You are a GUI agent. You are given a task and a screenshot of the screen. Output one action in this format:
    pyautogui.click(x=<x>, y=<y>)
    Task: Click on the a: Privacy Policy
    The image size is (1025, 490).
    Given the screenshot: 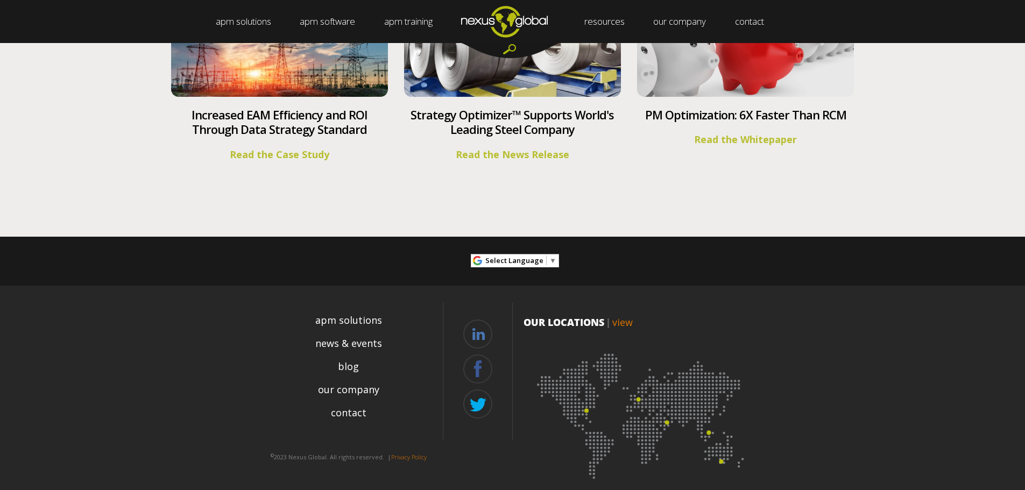 What is the action you would take?
    pyautogui.click(x=409, y=457)
    